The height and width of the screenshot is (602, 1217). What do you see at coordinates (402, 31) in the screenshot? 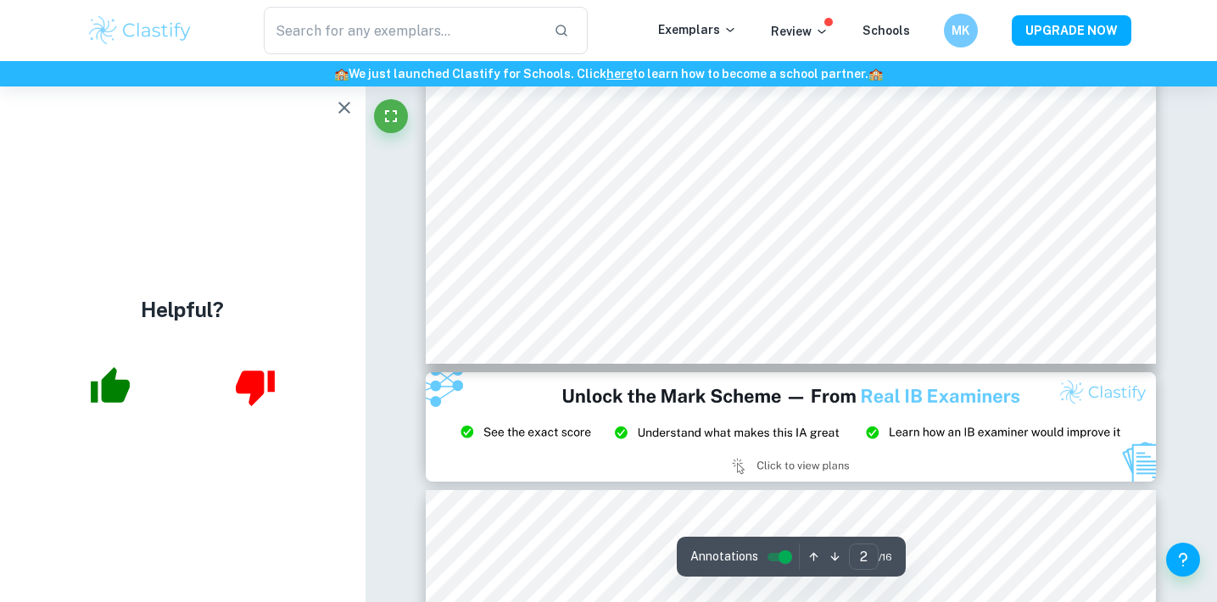
I see `input: Search for any exemplars...` at bounding box center [402, 31].